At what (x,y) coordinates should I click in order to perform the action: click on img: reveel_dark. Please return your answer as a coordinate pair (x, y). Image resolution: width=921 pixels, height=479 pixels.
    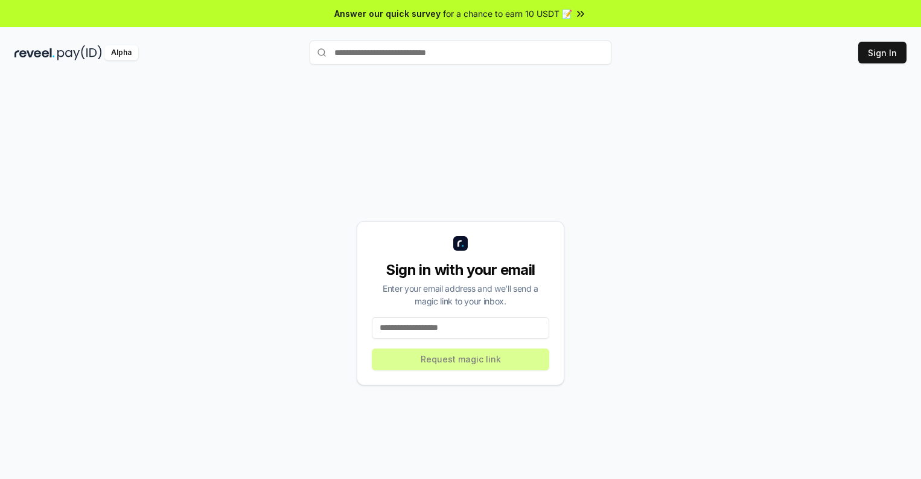
    Looking at the image, I should click on (34, 53).